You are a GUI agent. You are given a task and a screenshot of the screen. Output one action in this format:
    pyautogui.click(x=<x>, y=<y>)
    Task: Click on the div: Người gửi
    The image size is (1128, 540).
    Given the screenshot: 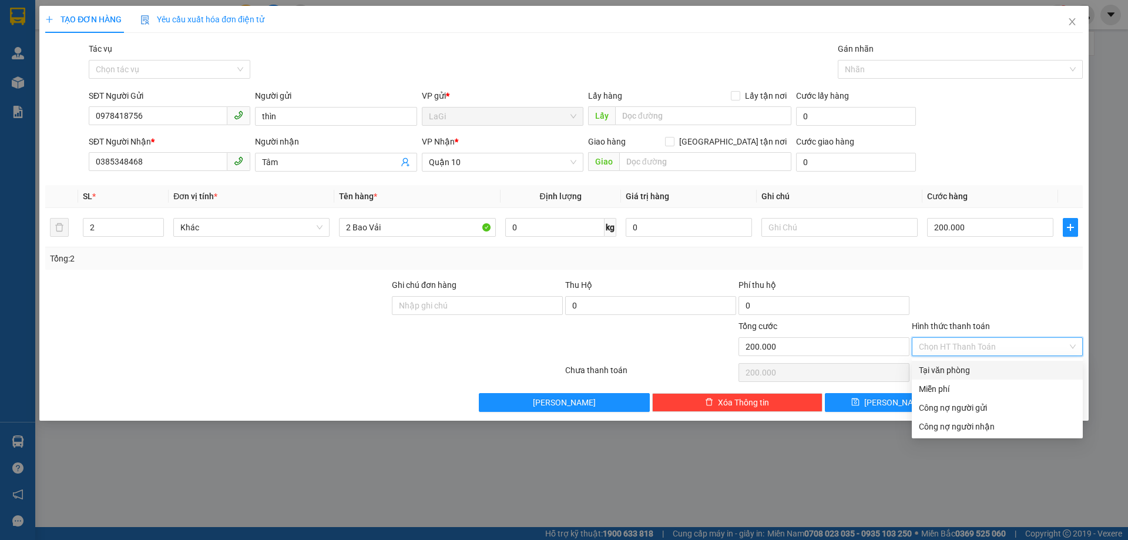 What is the action you would take?
    pyautogui.click(x=336, y=96)
    